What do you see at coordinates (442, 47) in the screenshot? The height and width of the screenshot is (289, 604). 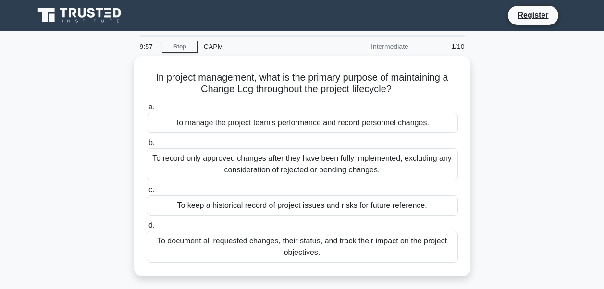 I see `div: 1/10` at bounding box center [442, 47].